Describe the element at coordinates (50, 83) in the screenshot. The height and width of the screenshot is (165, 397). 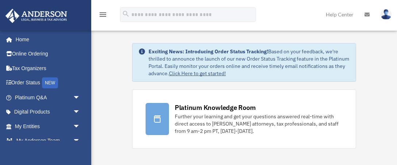
I see `div: NEW` at that location.